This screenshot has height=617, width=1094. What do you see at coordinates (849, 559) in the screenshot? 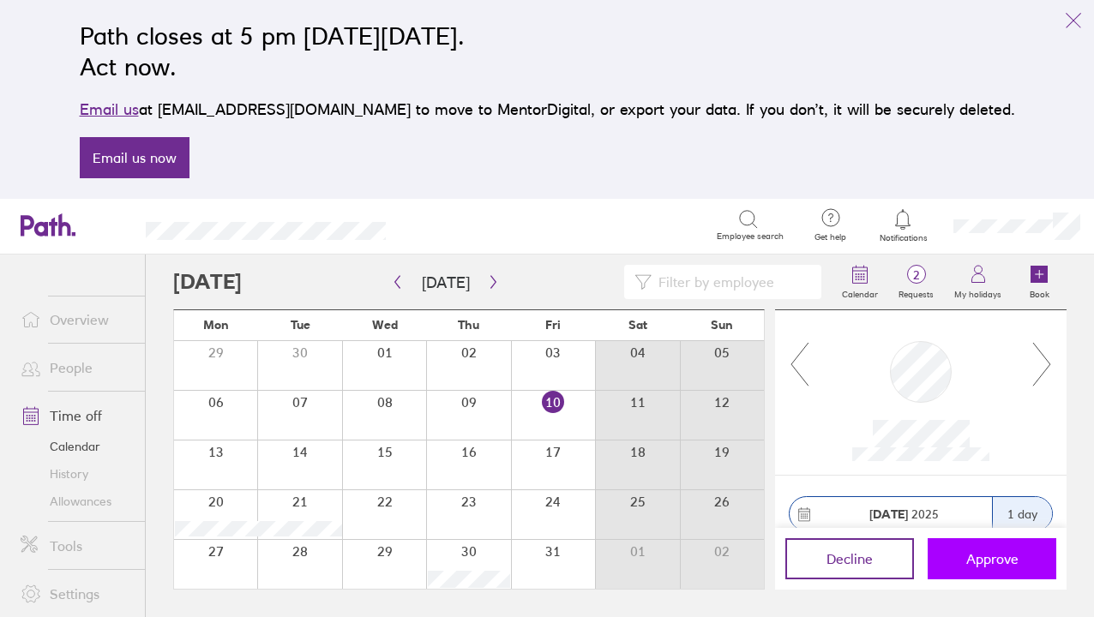
I see `span: Decline` at bounding box center [849, 559].